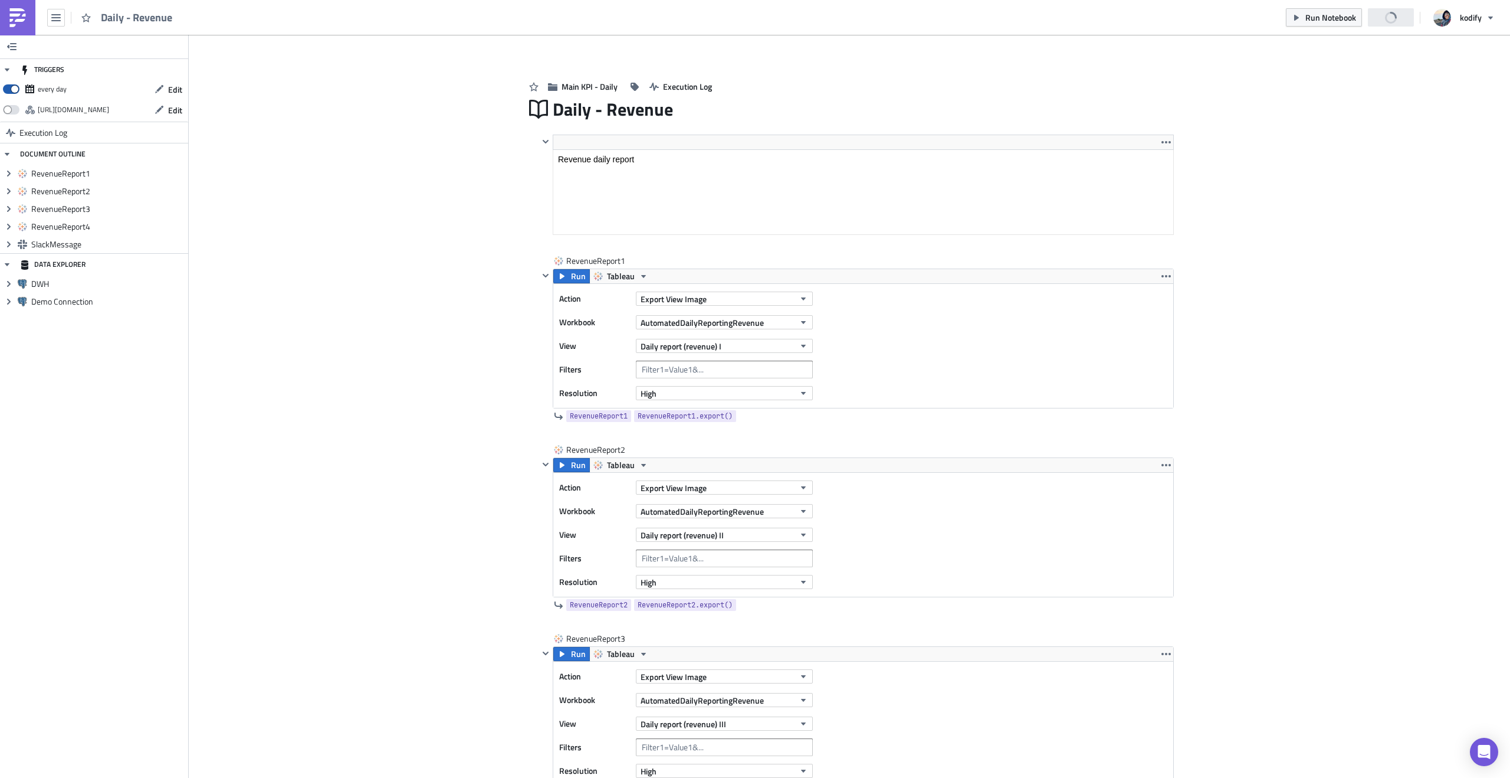 The width and height of the screenshot is (1510, 778). Describe the element at coordinates (685, 605) in the screenshot. I see `a: RevenueReport2.export()` at that location.